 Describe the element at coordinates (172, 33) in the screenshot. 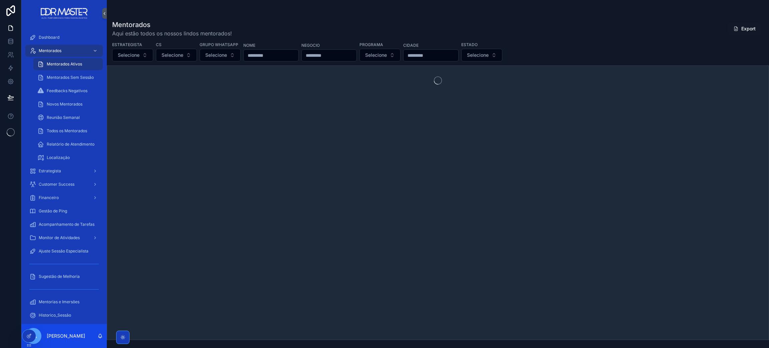

I see `span: Aqui estão todos os nossos lindos mentorados!` at that location.